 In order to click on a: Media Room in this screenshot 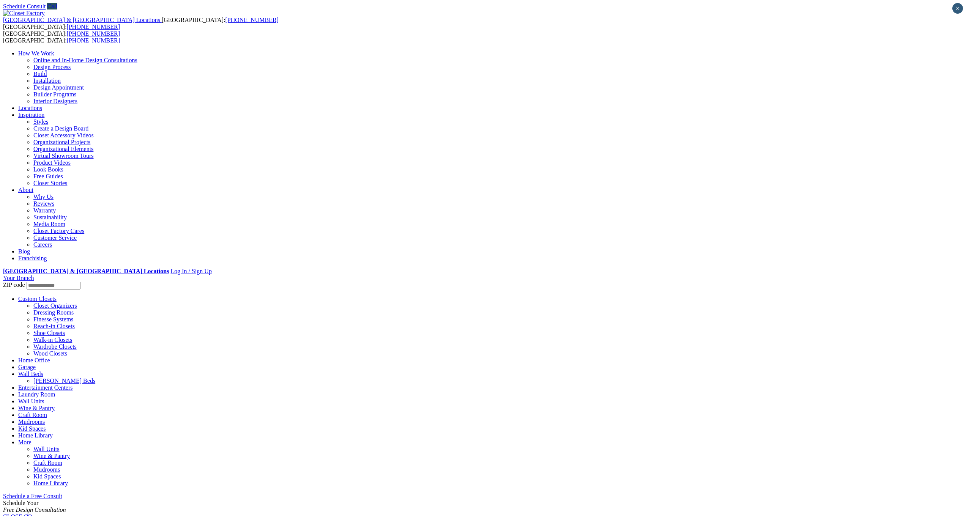, I will do `click(49, 224)`.